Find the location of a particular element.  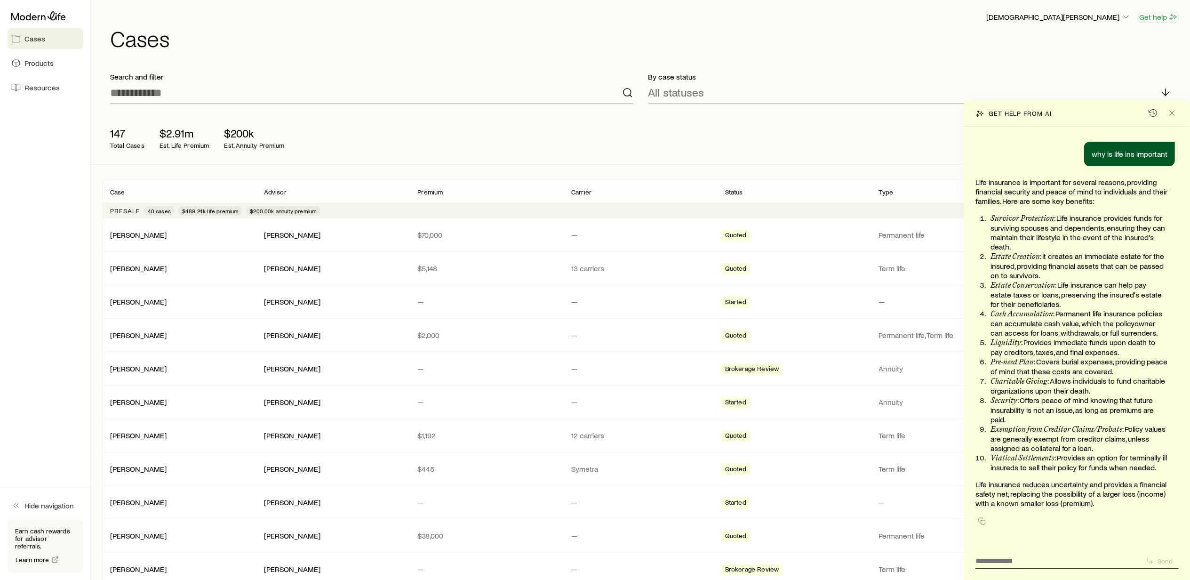

p: $1,192 is located at coordinates (486, 435).